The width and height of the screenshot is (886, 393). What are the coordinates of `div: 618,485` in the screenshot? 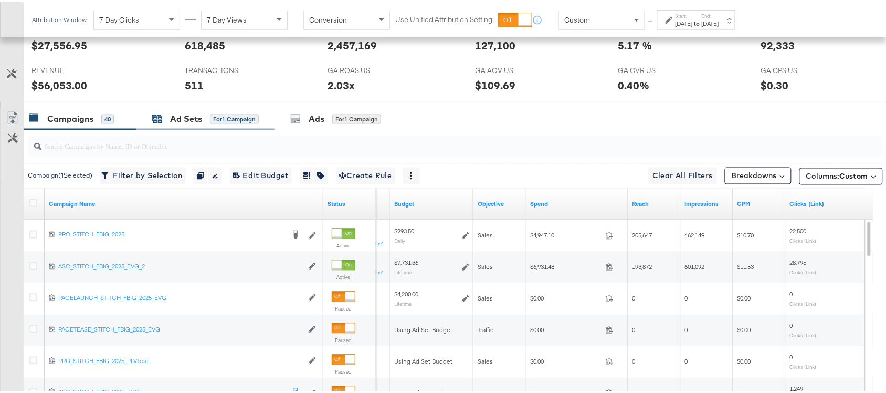 It's located at (205, 43).